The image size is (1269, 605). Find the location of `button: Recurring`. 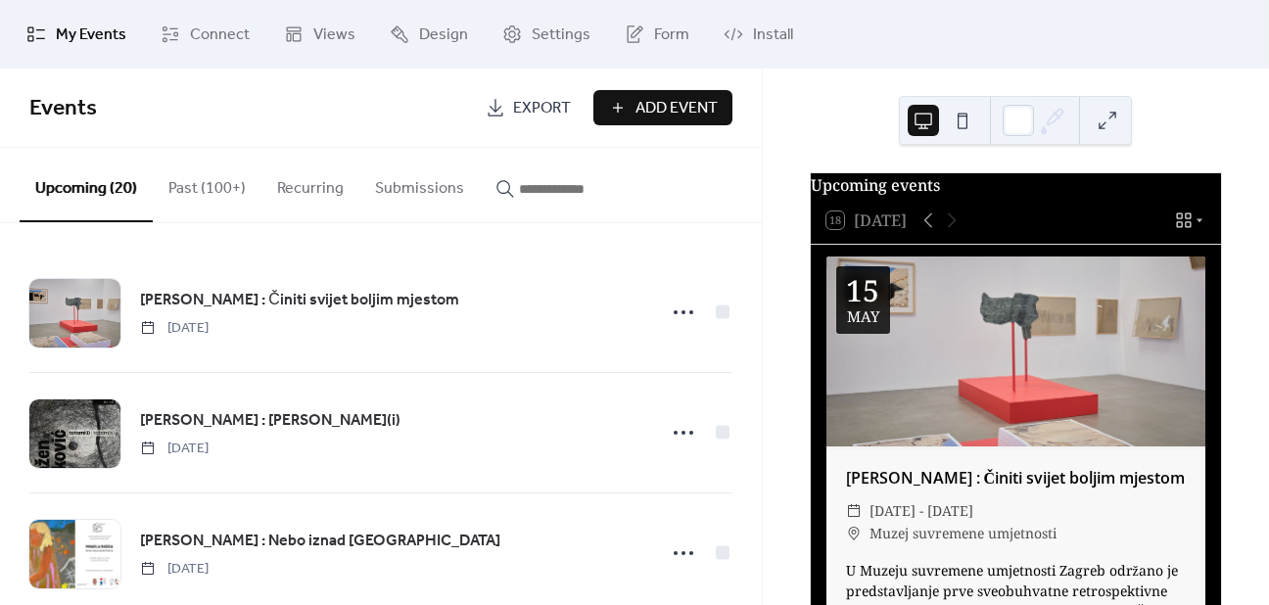

button: Recurring is located at coordinates (310, 184).